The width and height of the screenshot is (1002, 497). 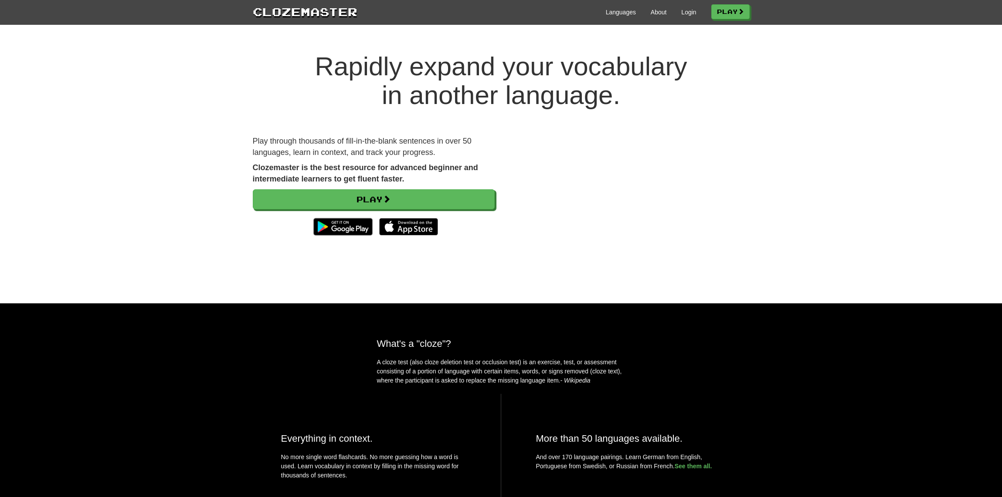 What do you see at coordinates (342, 227) in the screenshot?
I see `img: Get it on Google Play` at bounding box center [342, 227].